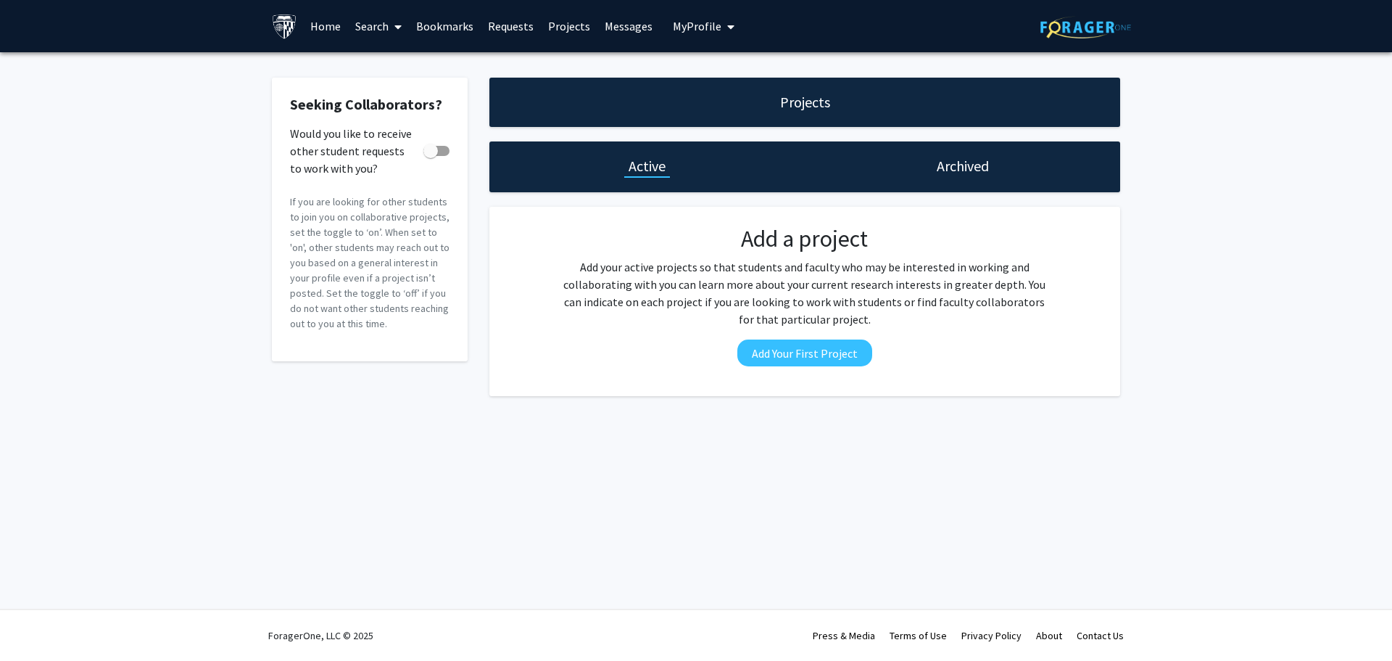 The width and height of the screenshot is (1392, 661). I want to click on button: Add Your First Project, so click(805, 352).